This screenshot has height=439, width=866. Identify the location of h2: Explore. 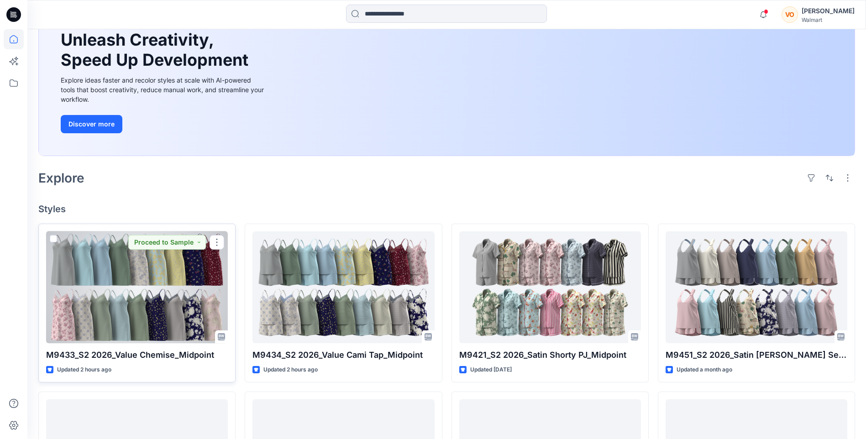
(61, 178).